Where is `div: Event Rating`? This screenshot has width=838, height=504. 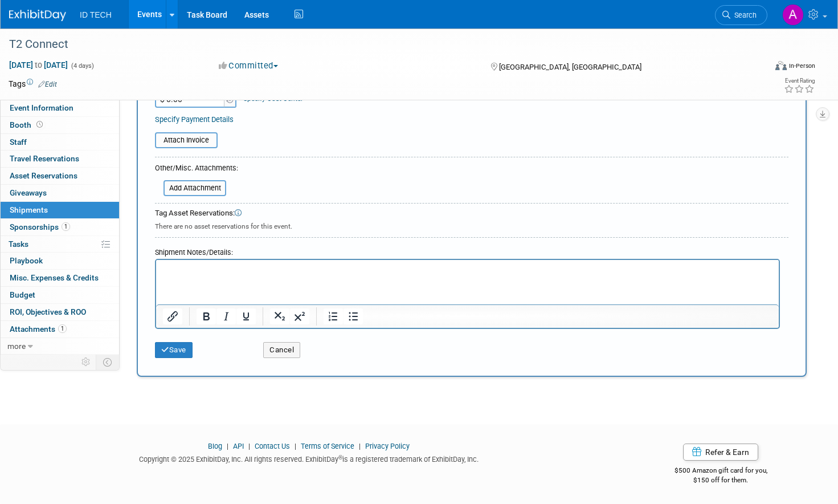 div: Event Rating is located at coordinates (800, 81).